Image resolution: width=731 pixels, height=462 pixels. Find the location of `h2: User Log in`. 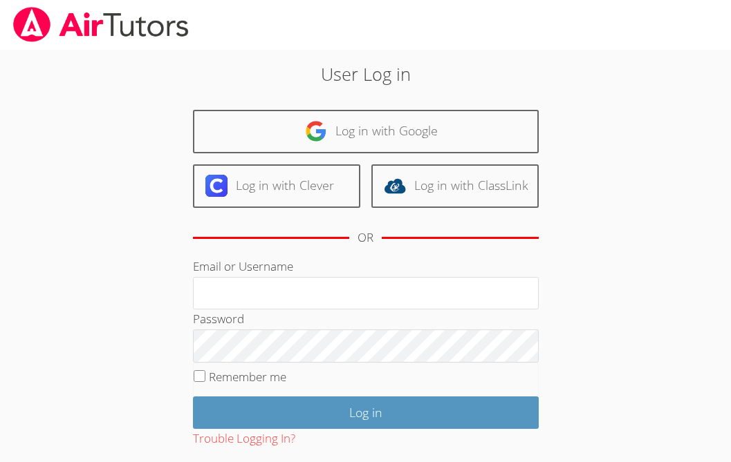

h2: User Log in is located at coordinates (365, 74).